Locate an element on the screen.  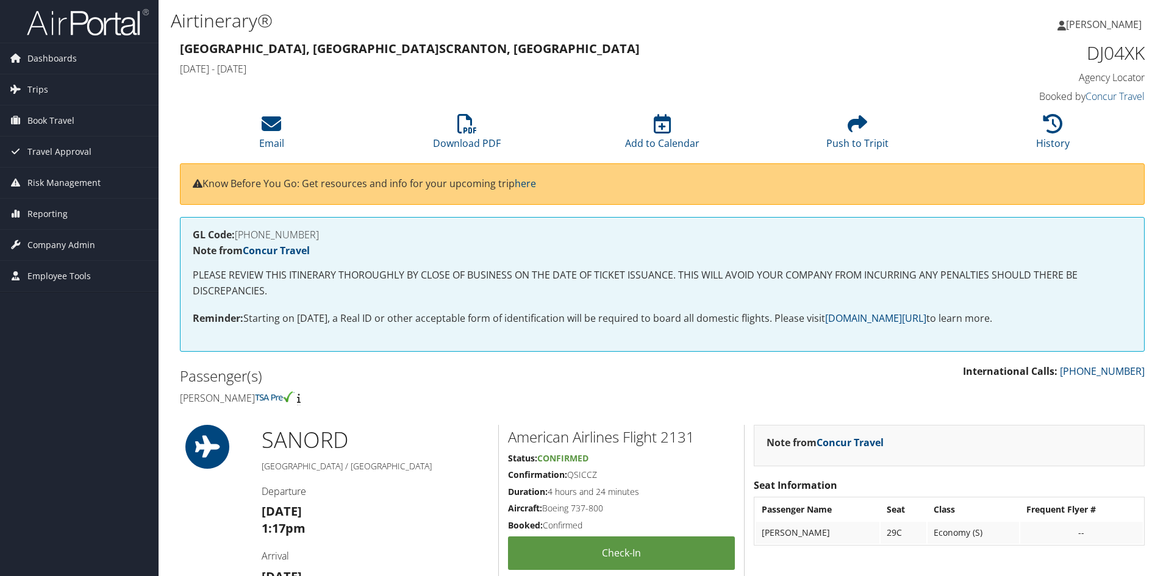
h4: Departure is located at coordinates (375, 491).